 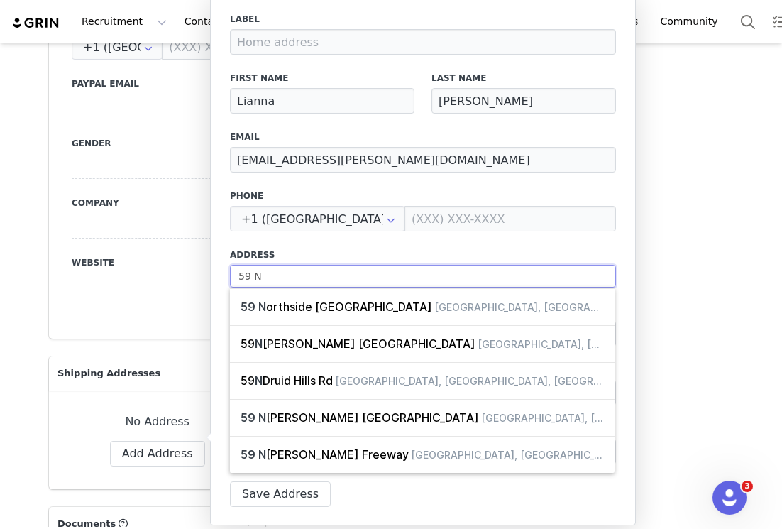 What do you see at coordinates (157, 422) in the screenshot?
I see `div: No Address` at bounding box center [157, 422].